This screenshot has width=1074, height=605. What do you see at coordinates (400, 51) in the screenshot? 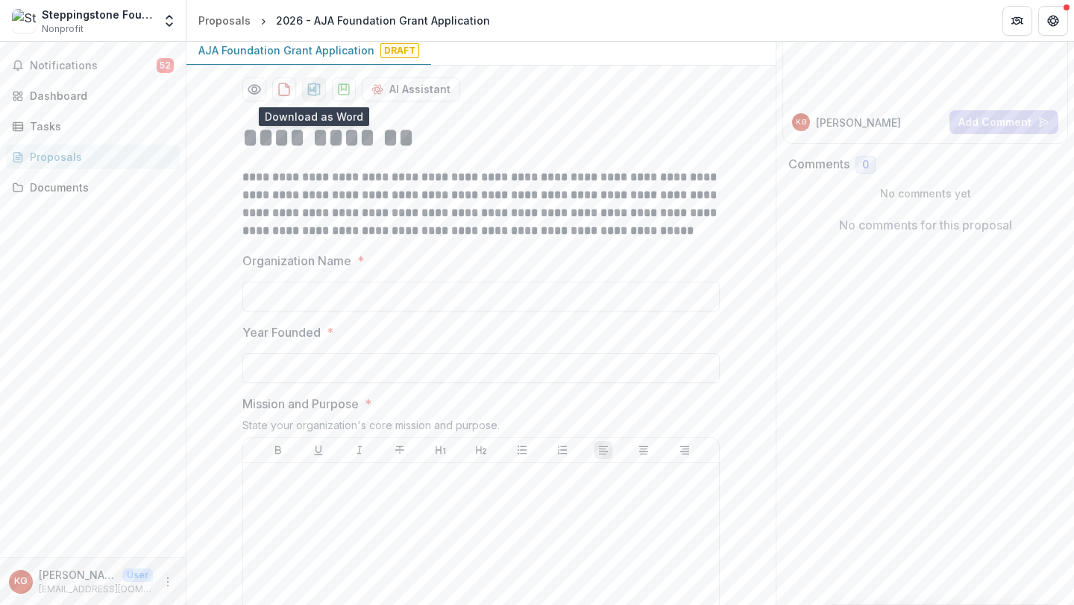
I see `span: Draft` at bounding box center [400, 51].